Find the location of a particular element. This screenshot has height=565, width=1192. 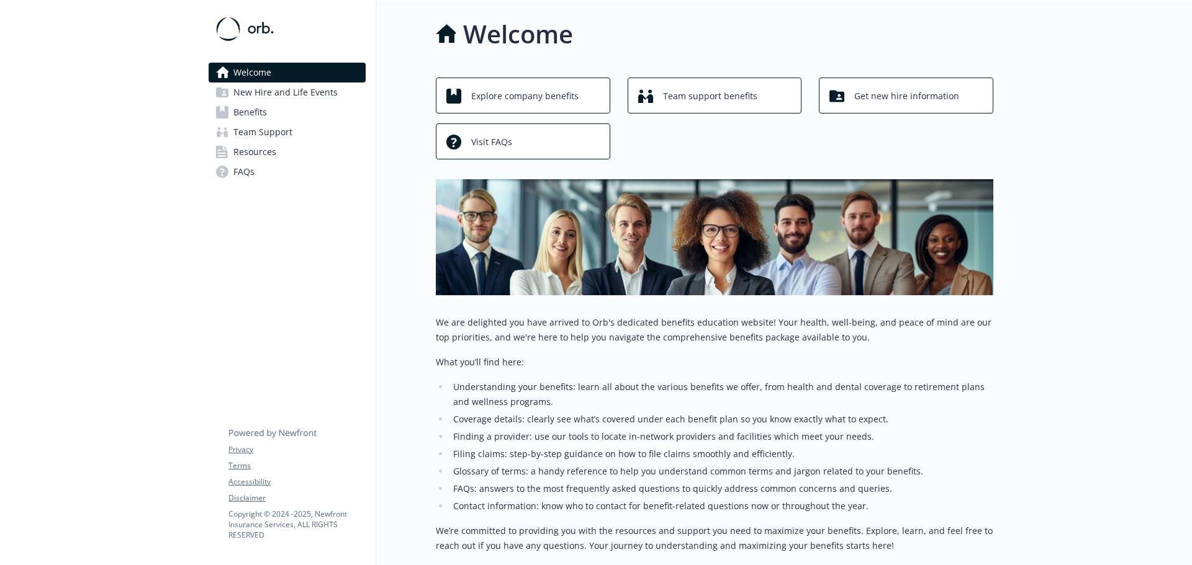

h1: Welcome is located at coordinates (518, 34).